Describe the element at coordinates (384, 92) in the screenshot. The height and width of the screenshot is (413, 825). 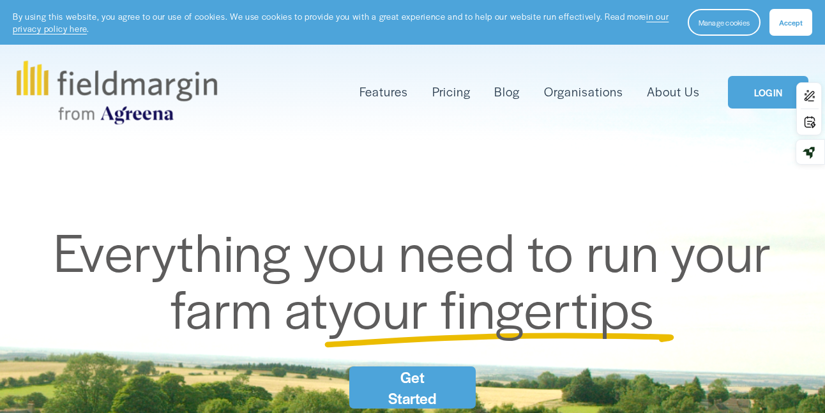
I see `a: folder dropdown` at that location.